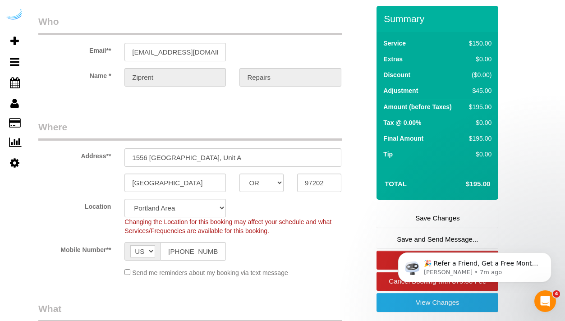  What do you see at coordinates (90, 34) in the screenshot?
I see `div: message notification from Ellie, 7m ago. 🎉 Refer a Friend, Get a Free Month! 🎉 Love Automaid? Sha...` at bounding box center [90, 34].